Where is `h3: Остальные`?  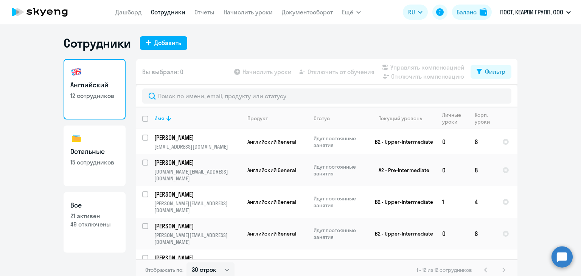
h3: Остальные is located at coordinates (95, 152).